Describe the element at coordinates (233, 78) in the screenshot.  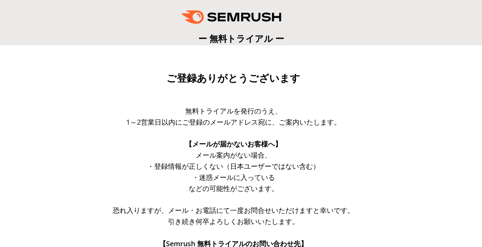
I see `span: ご登録ありがとうございます` at that location.